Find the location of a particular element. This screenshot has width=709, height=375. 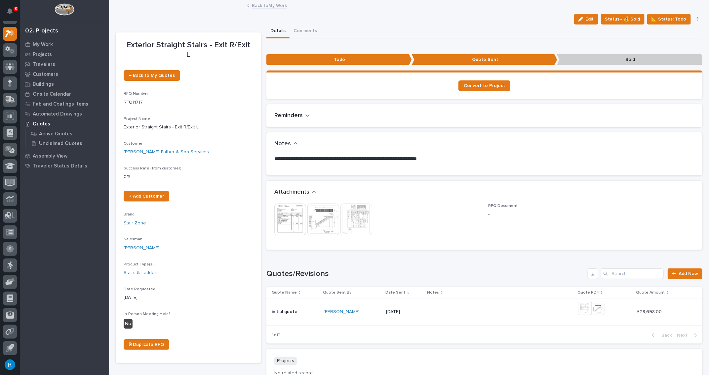

a: Automated Drawings is located at coordinates (64, 114).